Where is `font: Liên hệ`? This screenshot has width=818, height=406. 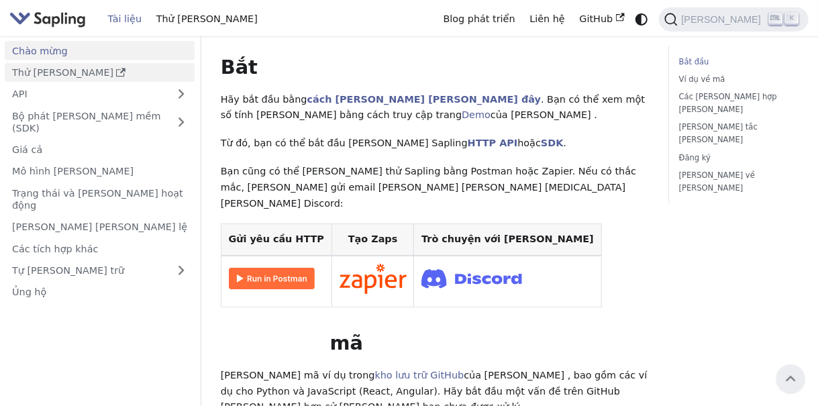 font: Liên hệ is located at coordinates (547, 19).